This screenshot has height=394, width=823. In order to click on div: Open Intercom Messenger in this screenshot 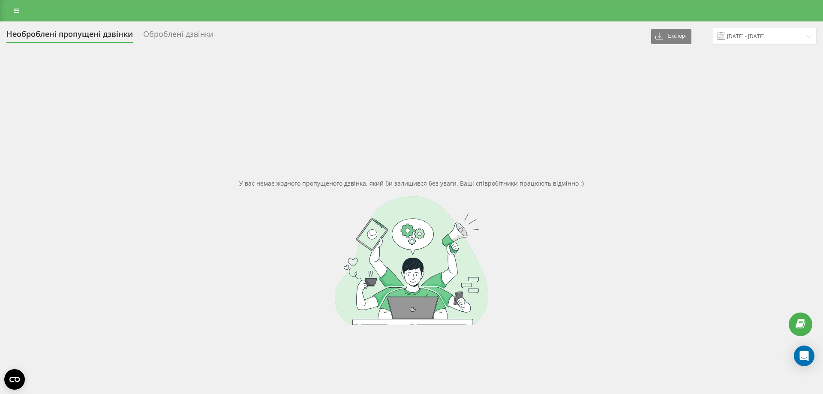, I will do `click(804, 356)`.